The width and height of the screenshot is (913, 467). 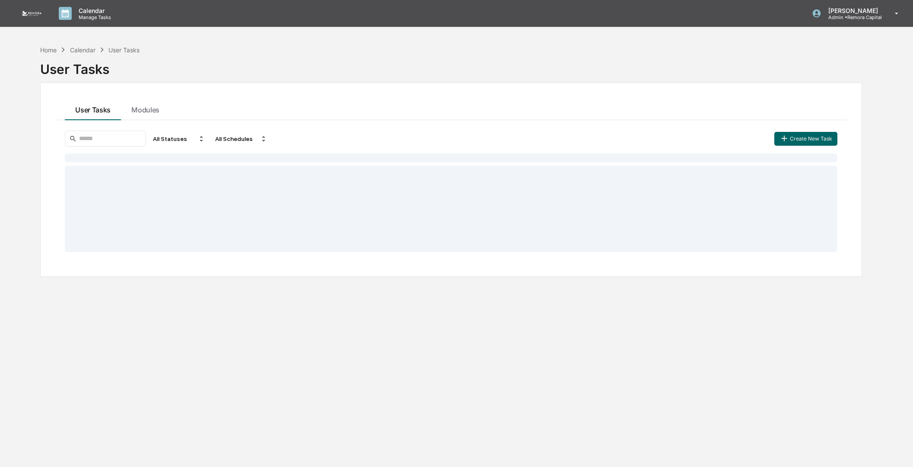 What do you see at coordinates (31, 13) in the screenshot?
I see `img: logo` at bounding box center [31, 13].